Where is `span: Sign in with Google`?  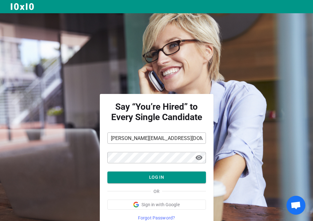 span: Sign in with Google is located at coordinates (160, 205).